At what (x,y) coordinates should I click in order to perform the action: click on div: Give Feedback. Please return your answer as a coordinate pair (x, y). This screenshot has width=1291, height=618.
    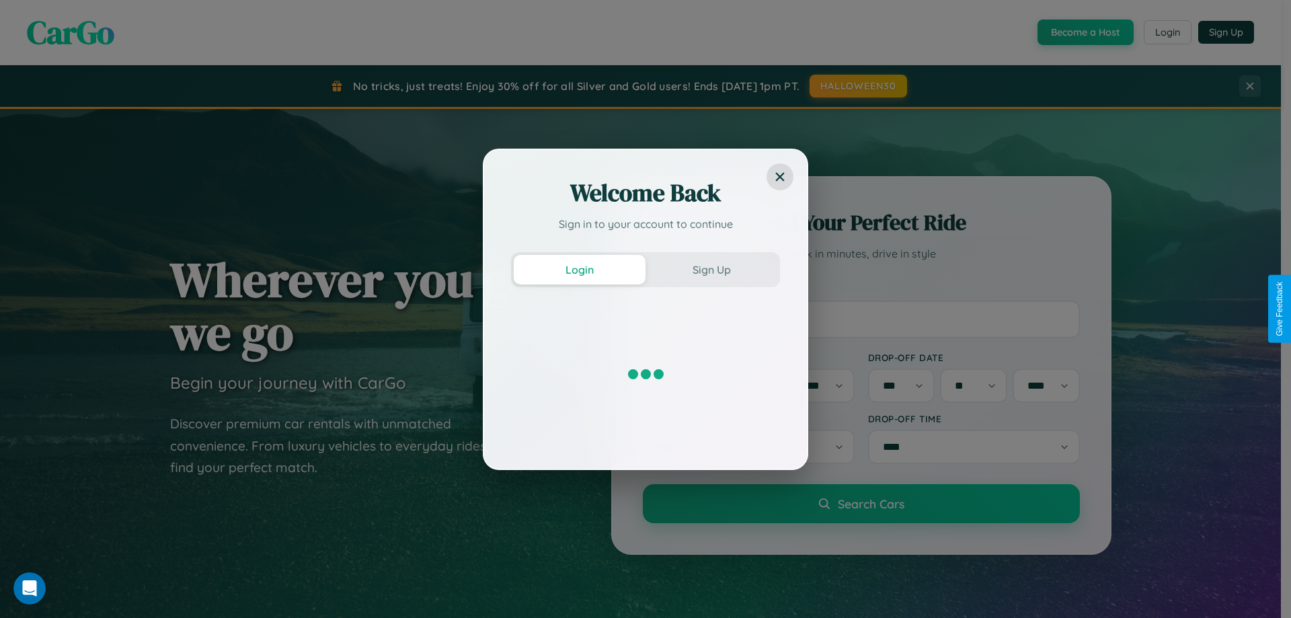
    Looking at the image, I should click on (1280, 309).